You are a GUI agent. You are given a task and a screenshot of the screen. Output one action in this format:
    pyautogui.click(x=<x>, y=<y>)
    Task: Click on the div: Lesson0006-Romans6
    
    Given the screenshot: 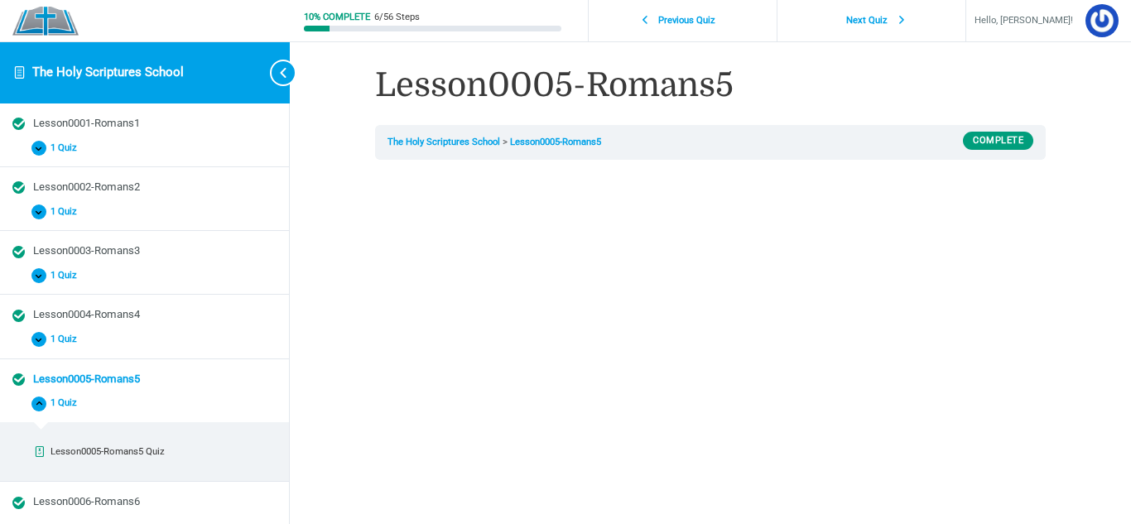 What is the action you would take?
    pyautogui.click(x=155, y=502)
    